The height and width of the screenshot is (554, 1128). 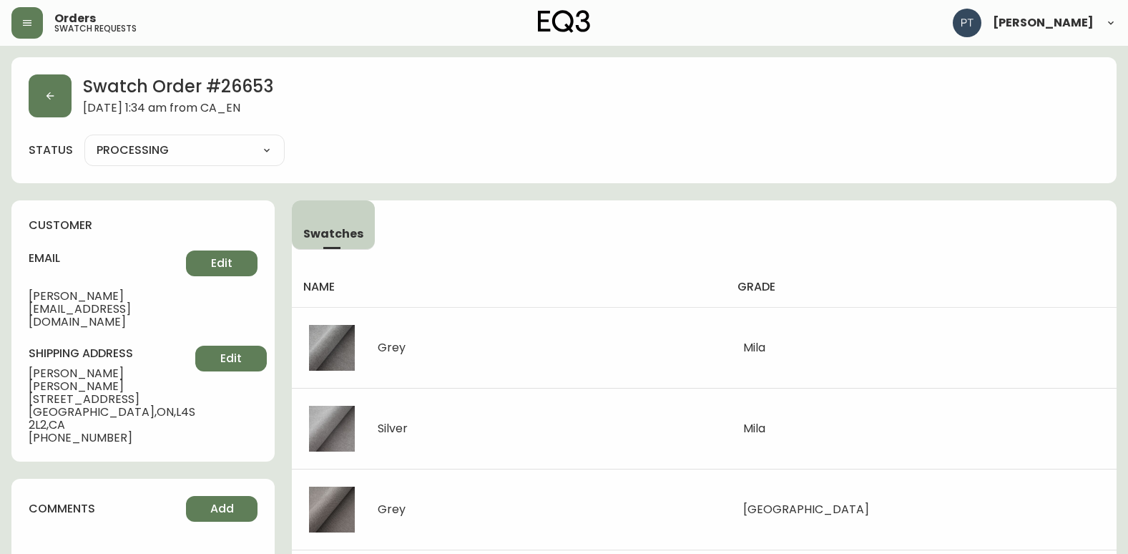 I want to click on button: Add, so click(x=222, y=509).